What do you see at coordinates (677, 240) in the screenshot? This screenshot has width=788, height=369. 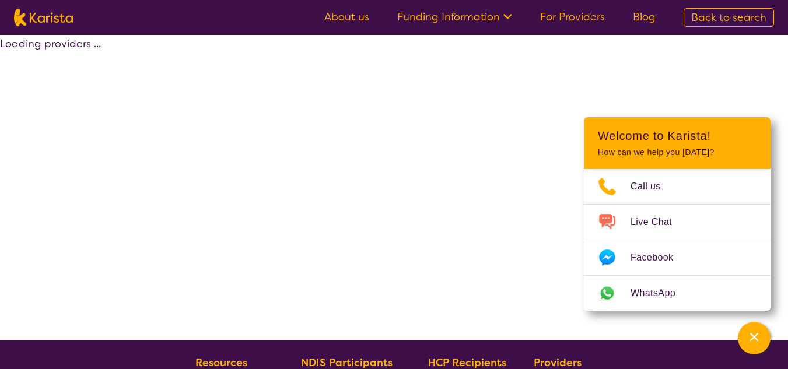 I see `ul: Choose channel` at bounding box center [677, 240].